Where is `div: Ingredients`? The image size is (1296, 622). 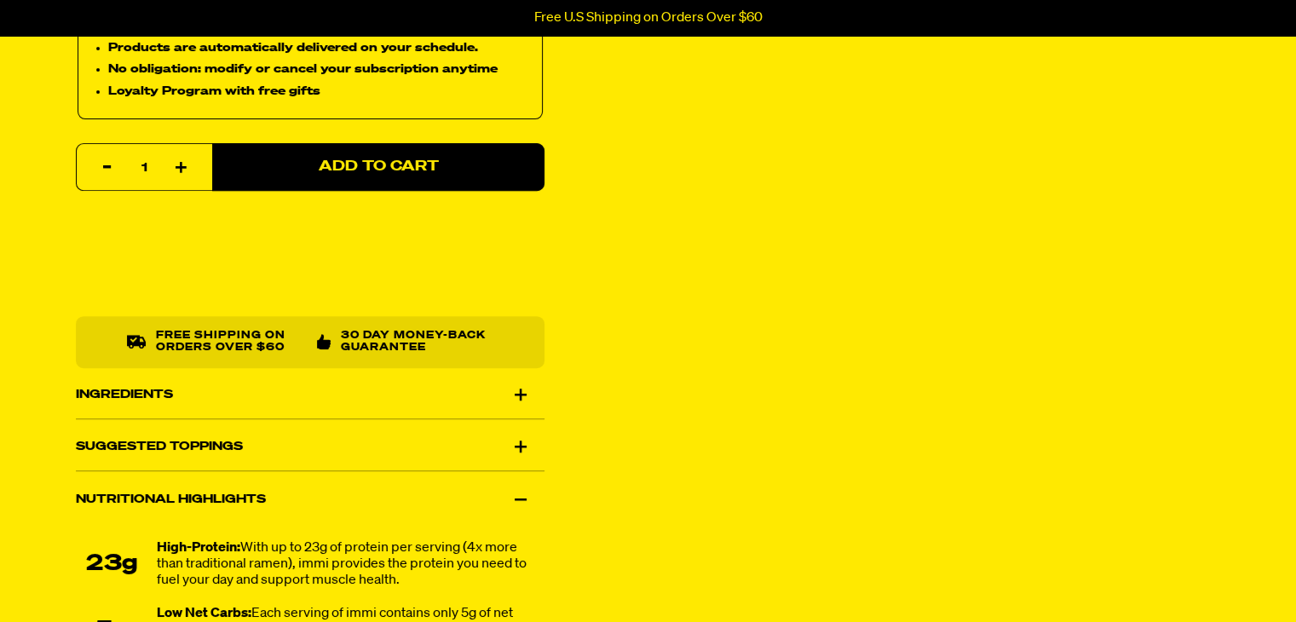 div: Ingredients is located at coordinates (310, 394).